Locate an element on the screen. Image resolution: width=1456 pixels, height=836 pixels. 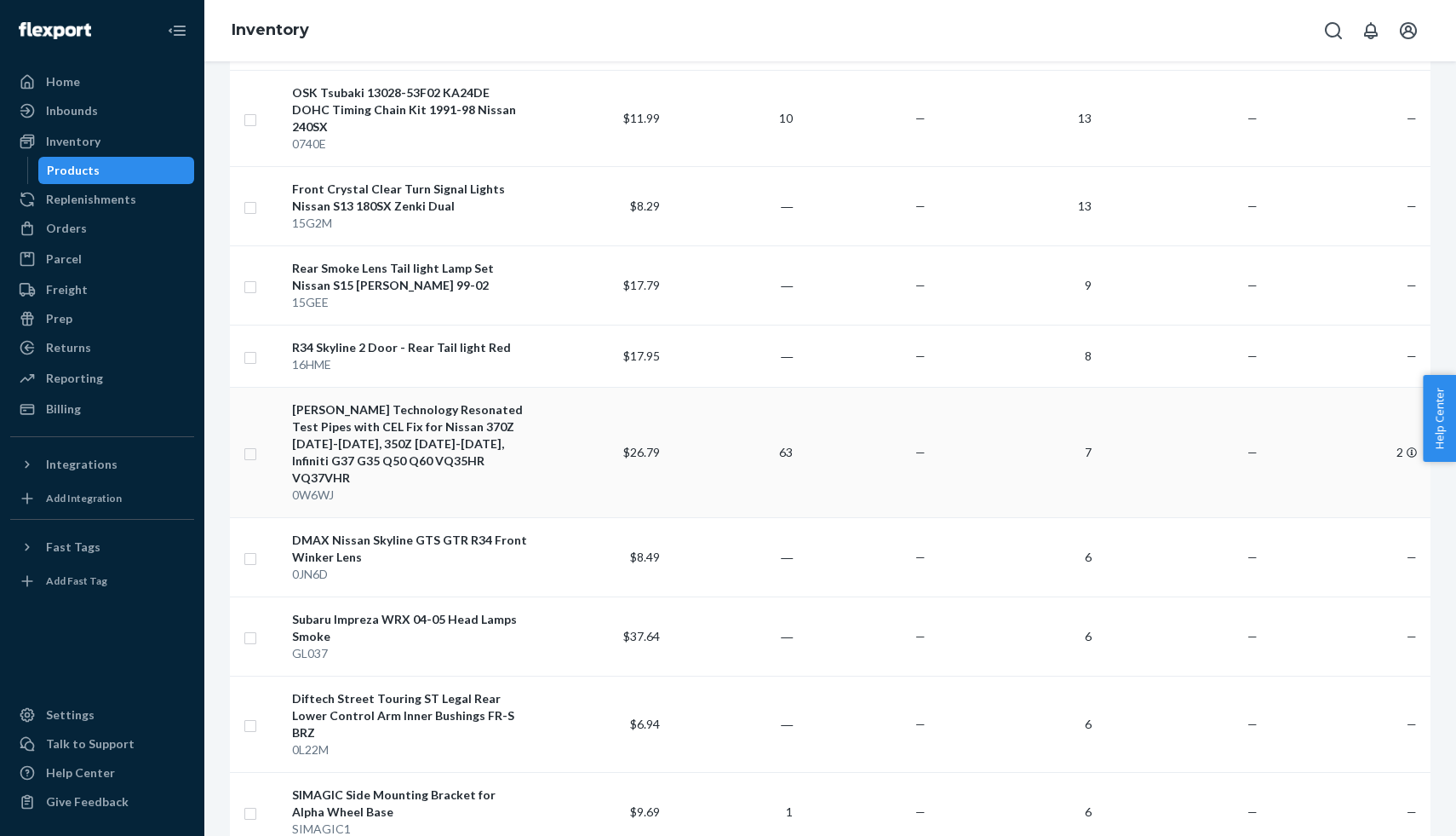
div: Replenishments is located at coordinates (91, 199).